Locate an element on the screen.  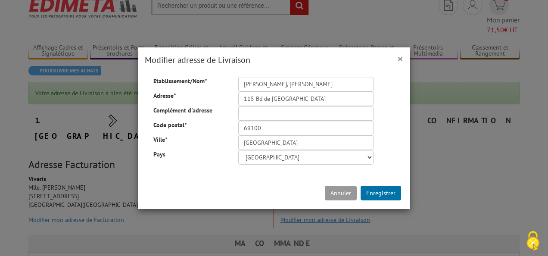
label: Code postal is located at coordinates (189, 125).